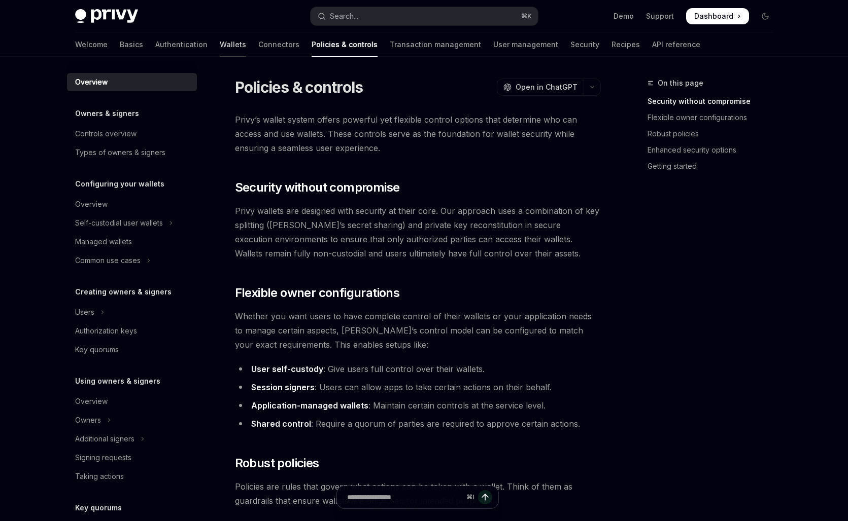 The width and height of the screenshot is (848, 521). I want to click on a: API reference, so click(676, 45).